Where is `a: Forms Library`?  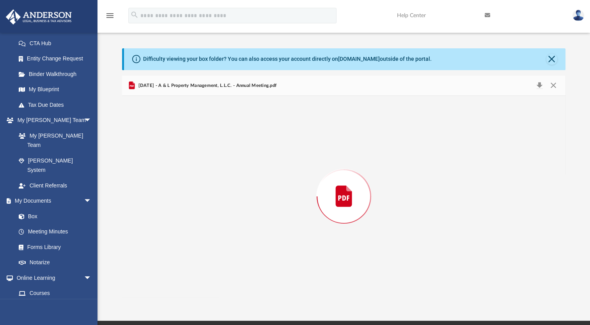
a: Forms Library is located at coordinates (53, 247).